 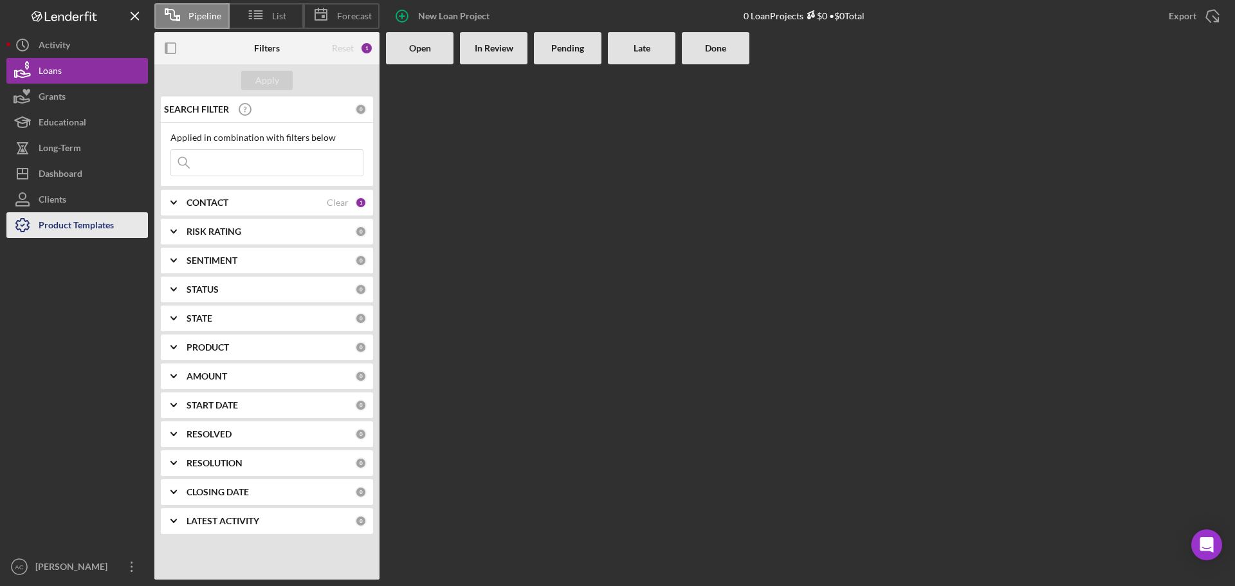 I want to click on b: RESOLVED, so click(x=209, y=434).